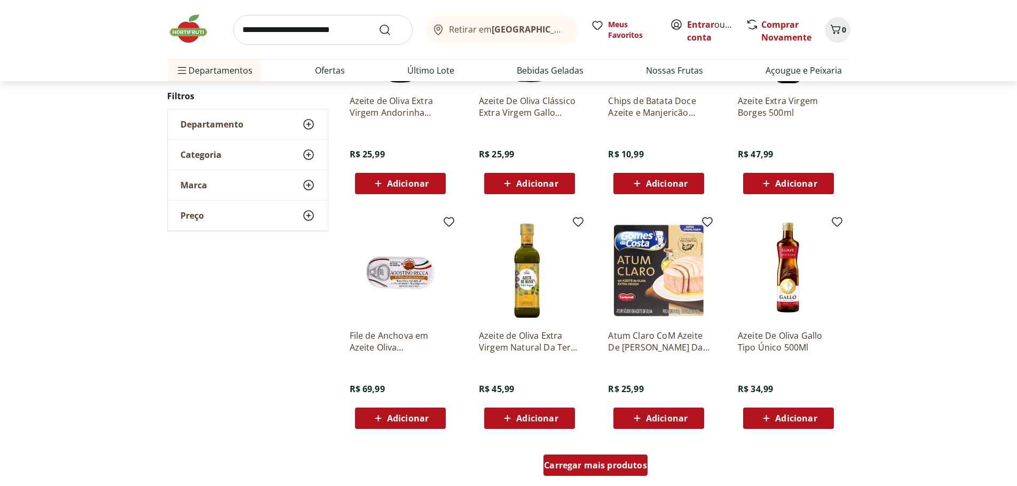  Describe the element at coordinates (194, 29) in the screenshot. I see `img: Hortifruti` at that location.